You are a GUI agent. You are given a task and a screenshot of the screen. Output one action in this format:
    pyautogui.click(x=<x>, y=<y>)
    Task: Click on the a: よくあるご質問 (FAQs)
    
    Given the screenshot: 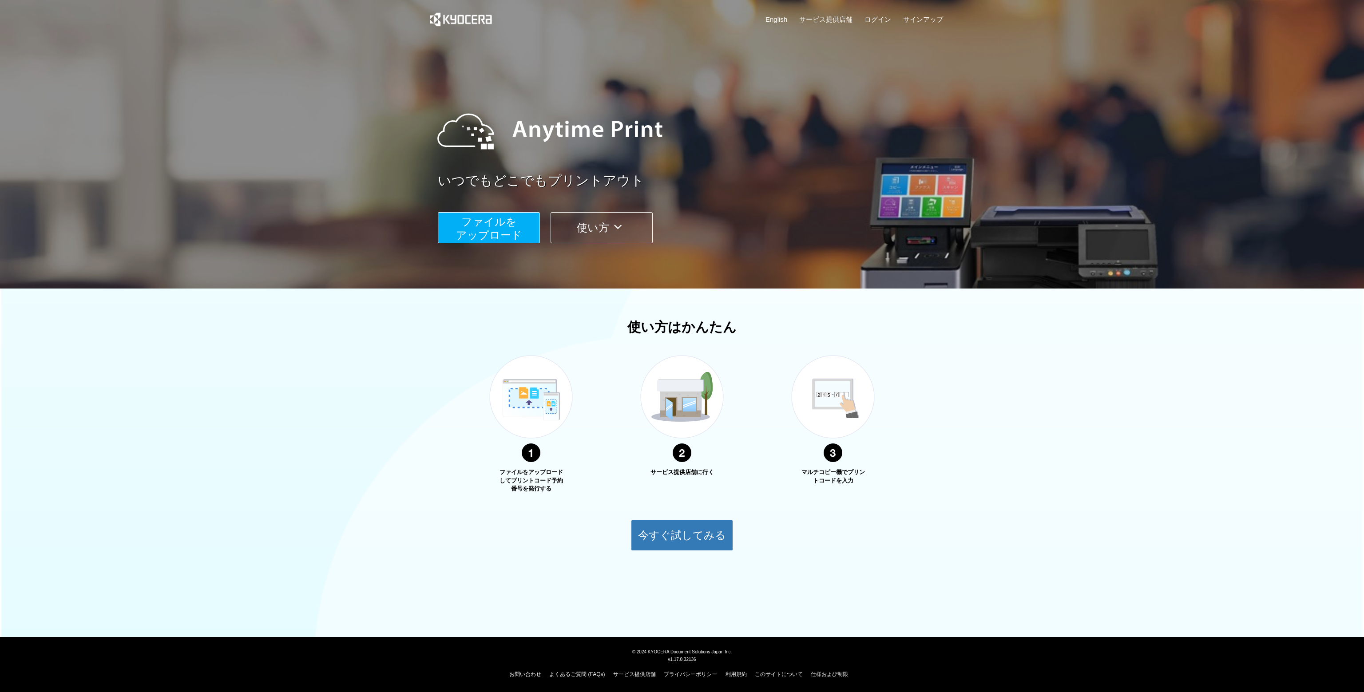 What is the action you would take?
    pyautogui.click(x=577, y=675)
    